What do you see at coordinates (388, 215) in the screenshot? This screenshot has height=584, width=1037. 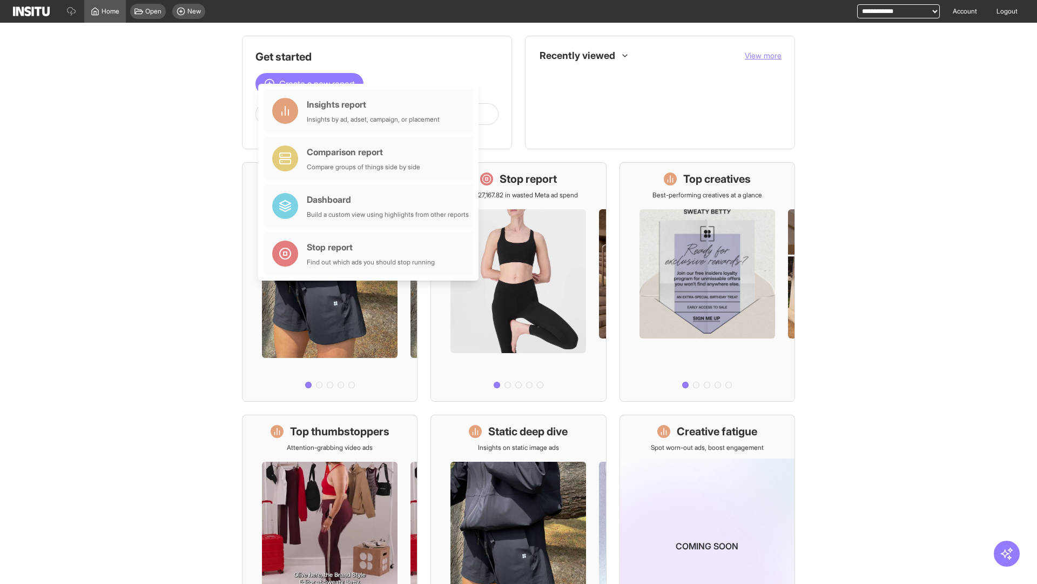 I see `div: Build a custom view using highlights from other reports` at bounding box center [388, 215].